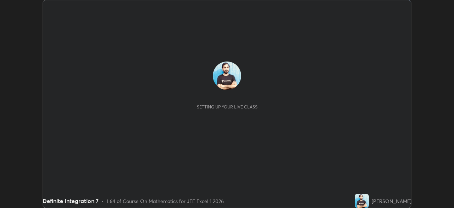 Image resolution: width=454 pixels, height=208 pixels. I want to click on div: Definite Integration 7, so click(71, 201).